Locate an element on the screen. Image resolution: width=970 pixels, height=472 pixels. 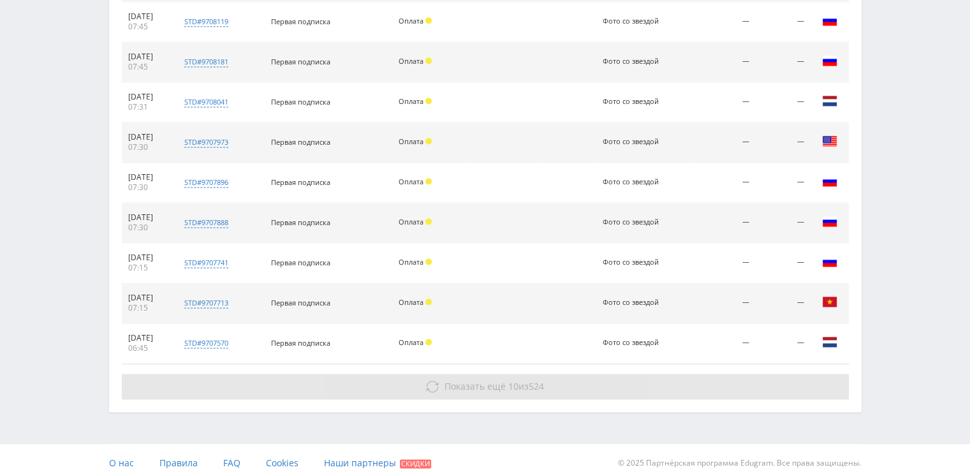
span: из is located at coordinates (494, 386).